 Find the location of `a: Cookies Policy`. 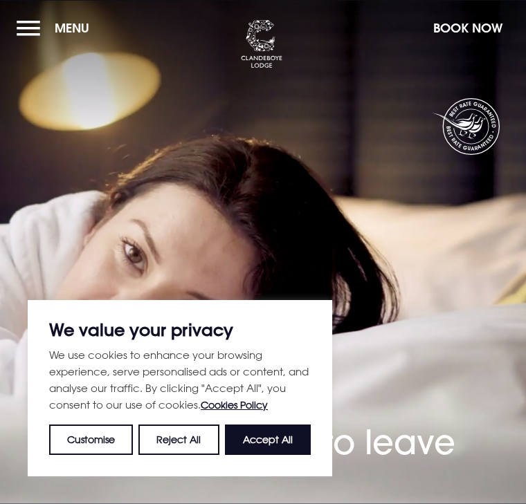

a: Cookies Policy is located at coordinates (234, 405).